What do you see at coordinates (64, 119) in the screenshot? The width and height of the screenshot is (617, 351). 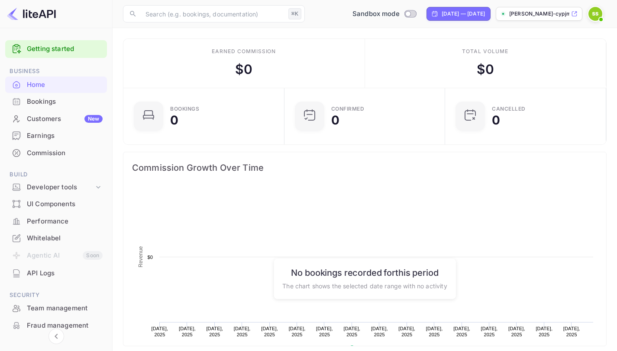 I see `div: Customers` at bounding box center [64, 119].